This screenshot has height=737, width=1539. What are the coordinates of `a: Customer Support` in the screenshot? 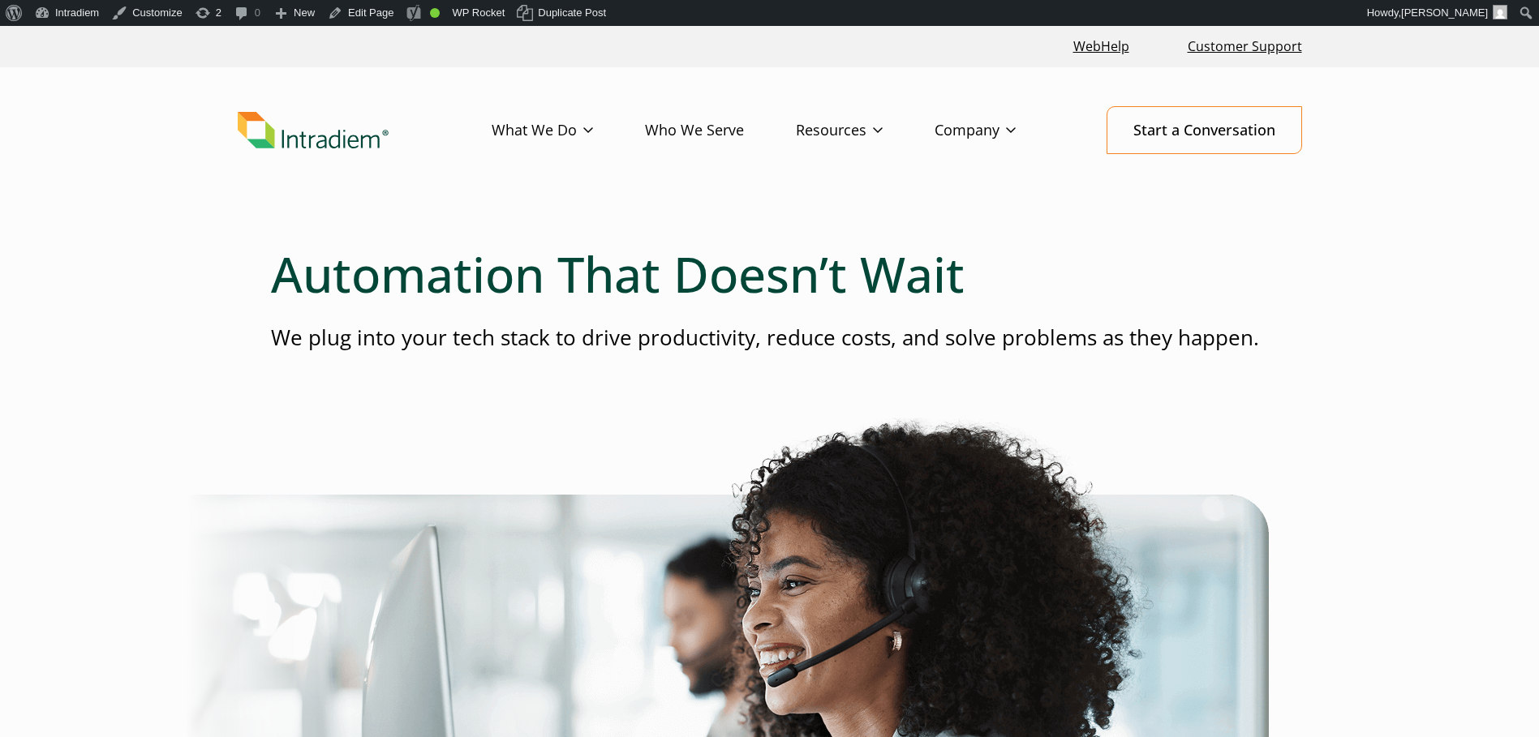 It's located at (1244, 46).